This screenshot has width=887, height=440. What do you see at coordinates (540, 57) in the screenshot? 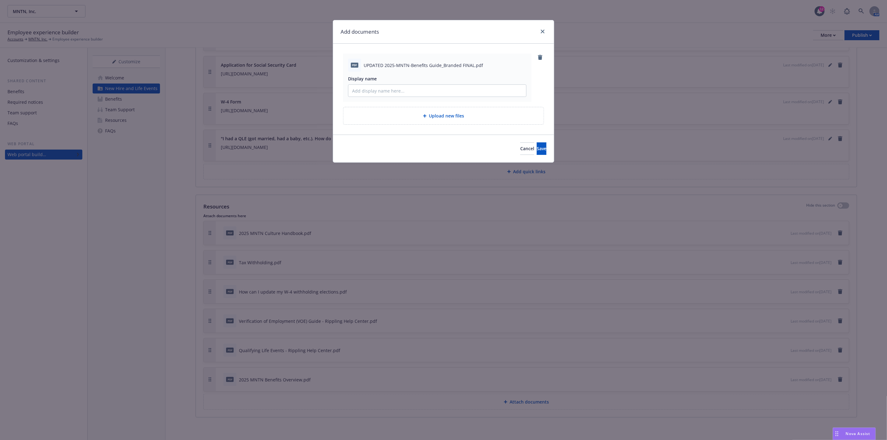
I see `a: remove` at bounding box center [540, 57].